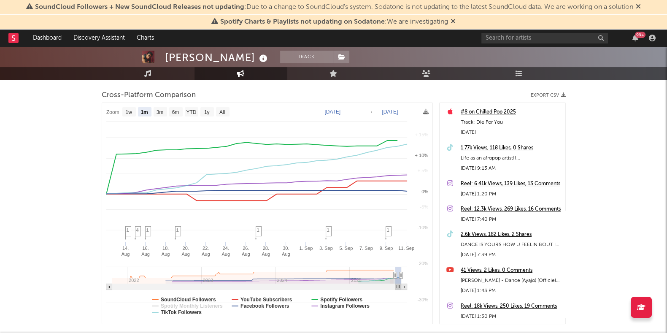 The image size is (667, 333). I want to click on div: DANCE IS YOURS HOW U FEELIN BOUT IT ? #afropop #fyp #viral #tyla #tiktok, so click(511, 245).